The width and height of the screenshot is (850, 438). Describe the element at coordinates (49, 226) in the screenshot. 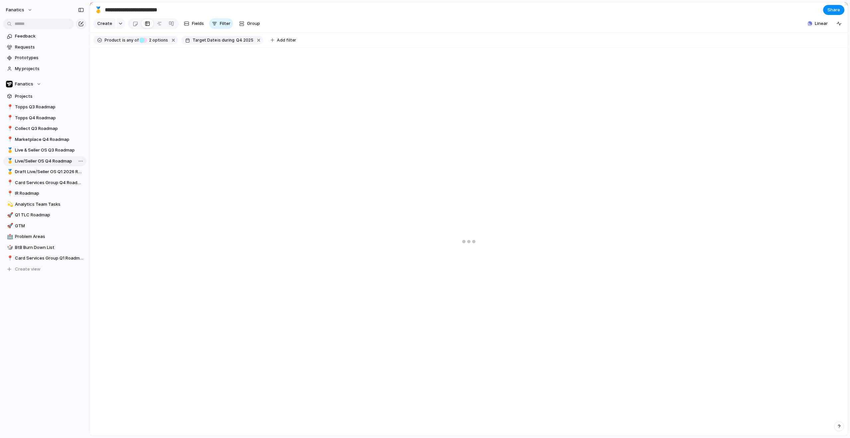

I see `span: GTM` at that location.